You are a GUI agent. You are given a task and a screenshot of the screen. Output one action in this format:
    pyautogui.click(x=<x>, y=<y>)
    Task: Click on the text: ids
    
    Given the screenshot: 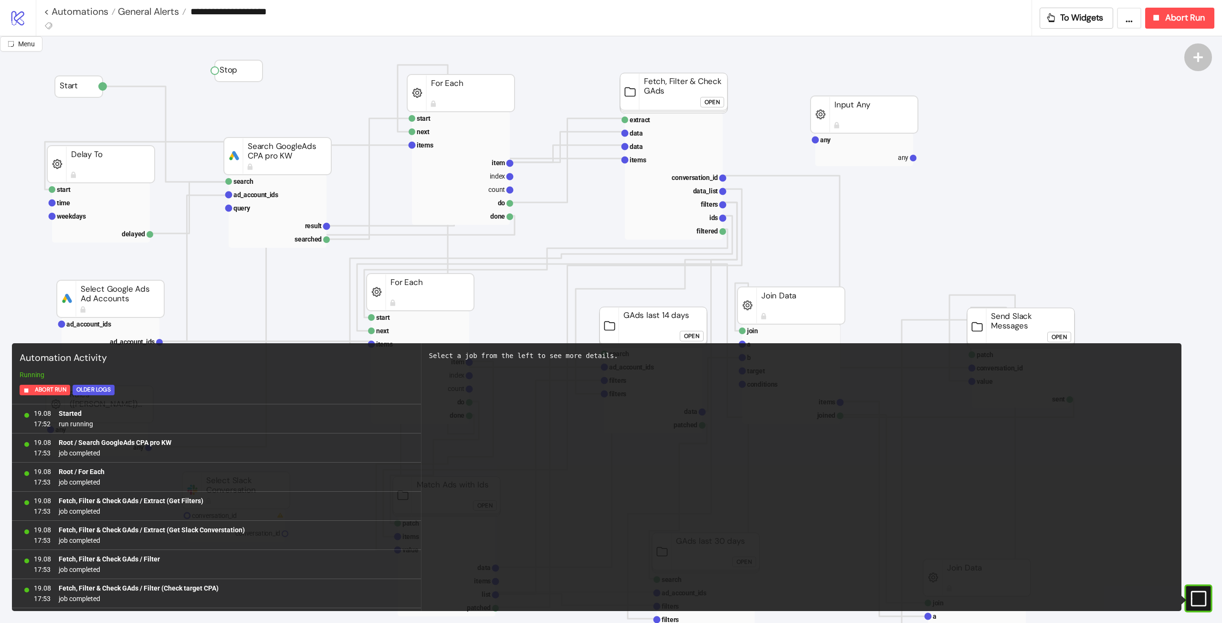 What is the action you would take?
    pyautogui.click(x=713, y=218)
    